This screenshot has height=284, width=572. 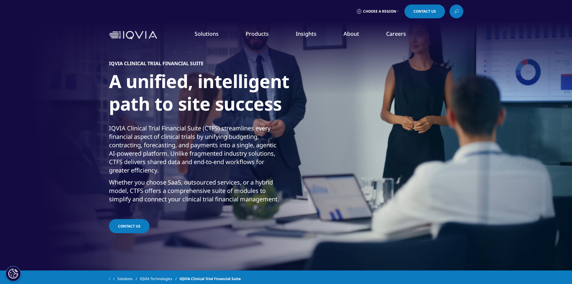 What do you see at coordinates (156, 63) in the screenshot?
I see `h5: IQVIA CLINICAL TRIAL FINANCIAL SUITE` at bounding box center [156, 63].